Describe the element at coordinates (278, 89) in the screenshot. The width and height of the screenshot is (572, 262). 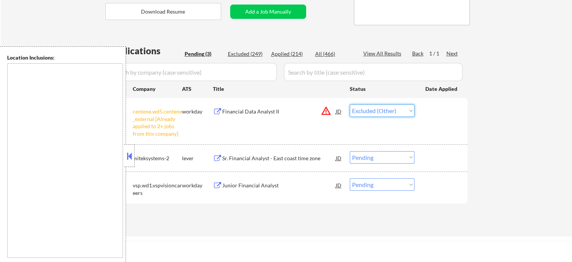
I see `div: Title` at that location.